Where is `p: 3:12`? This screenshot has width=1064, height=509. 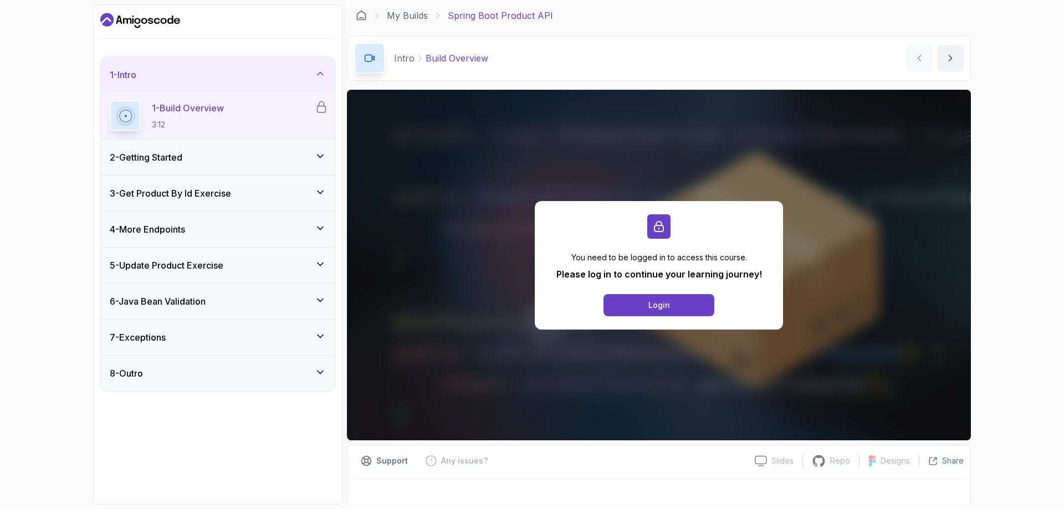
p: 3:12 is located at coordinates (188, 125).